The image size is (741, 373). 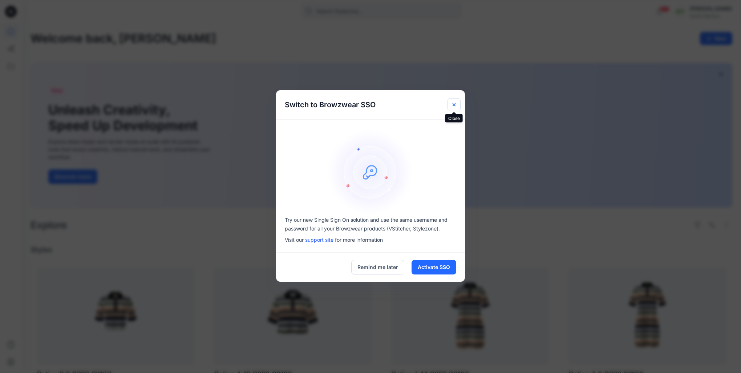 I want to click on p: Try our new Single Sign On solution and use the same username and password for all your Browzwear..., so click(x=371, y=224).